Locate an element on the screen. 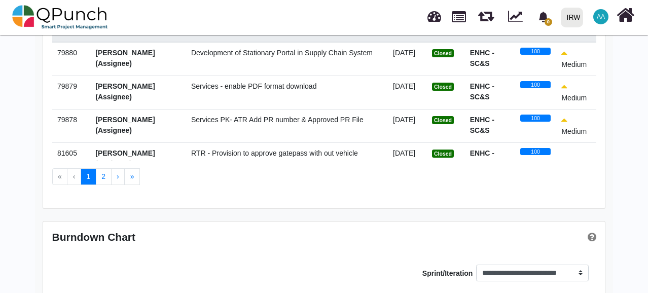  img: qpunch-sp.fa6292f.png is located at coordinates (60, 17).